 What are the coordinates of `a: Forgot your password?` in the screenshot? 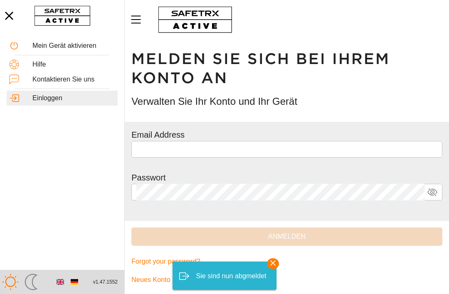 It's located at (287, 261).